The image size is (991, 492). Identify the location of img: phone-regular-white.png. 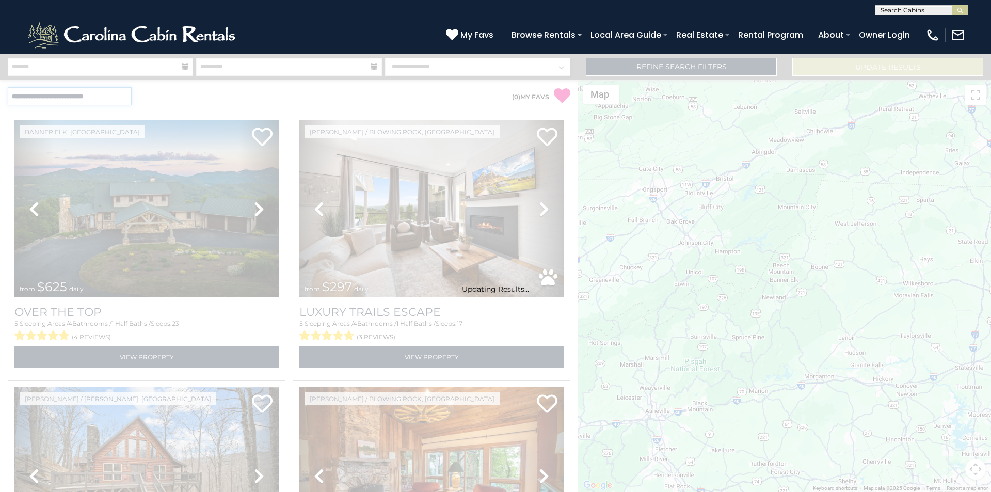
(933, 35).